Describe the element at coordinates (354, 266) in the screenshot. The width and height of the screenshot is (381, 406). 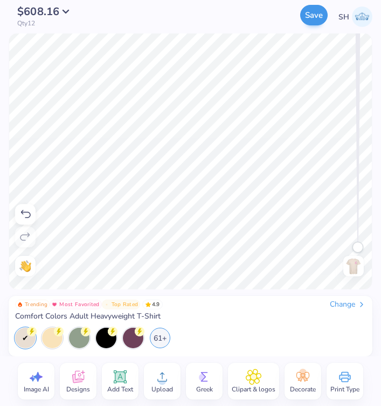
I see `img: Front` at that location.